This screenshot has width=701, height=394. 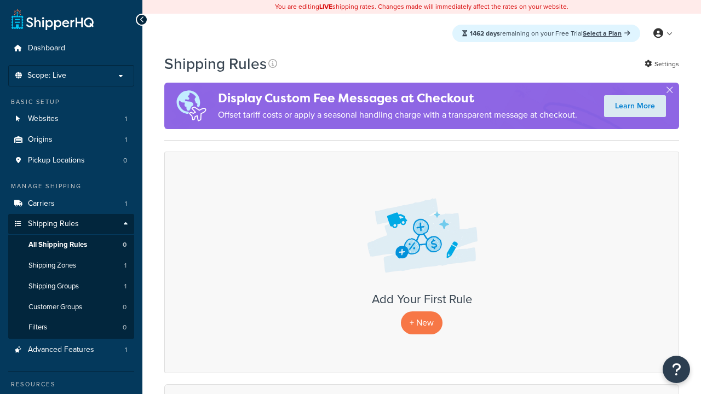 What do you see at coordinates (53, 19) in the screenshot?
I see `a: ShipperHQ Home` at bounding box center [53, 19].